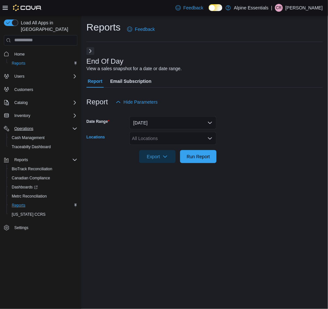 The image size is (328, 309). I want to click on div: Carter Roberts, so click(279, 8).